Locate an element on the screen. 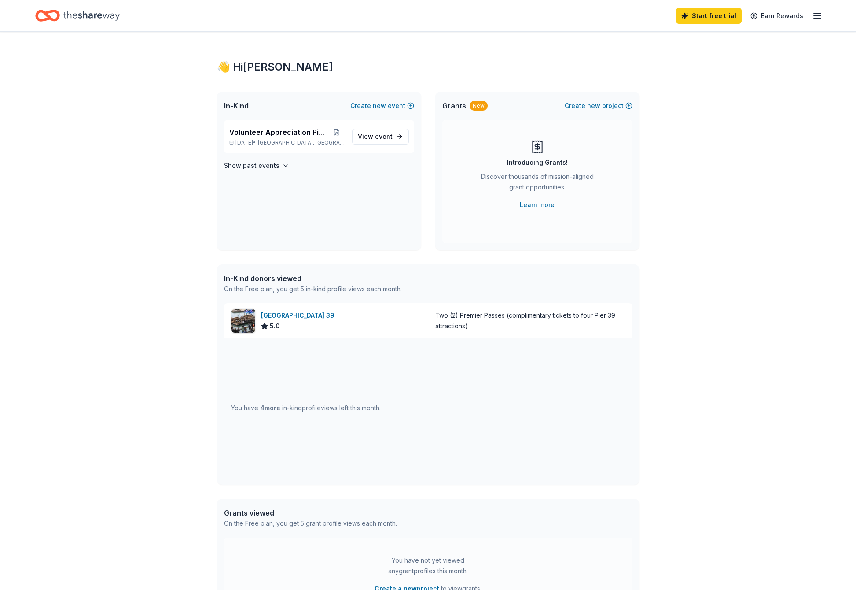  a: Earn Rewards is located at coordinates (777, 16).